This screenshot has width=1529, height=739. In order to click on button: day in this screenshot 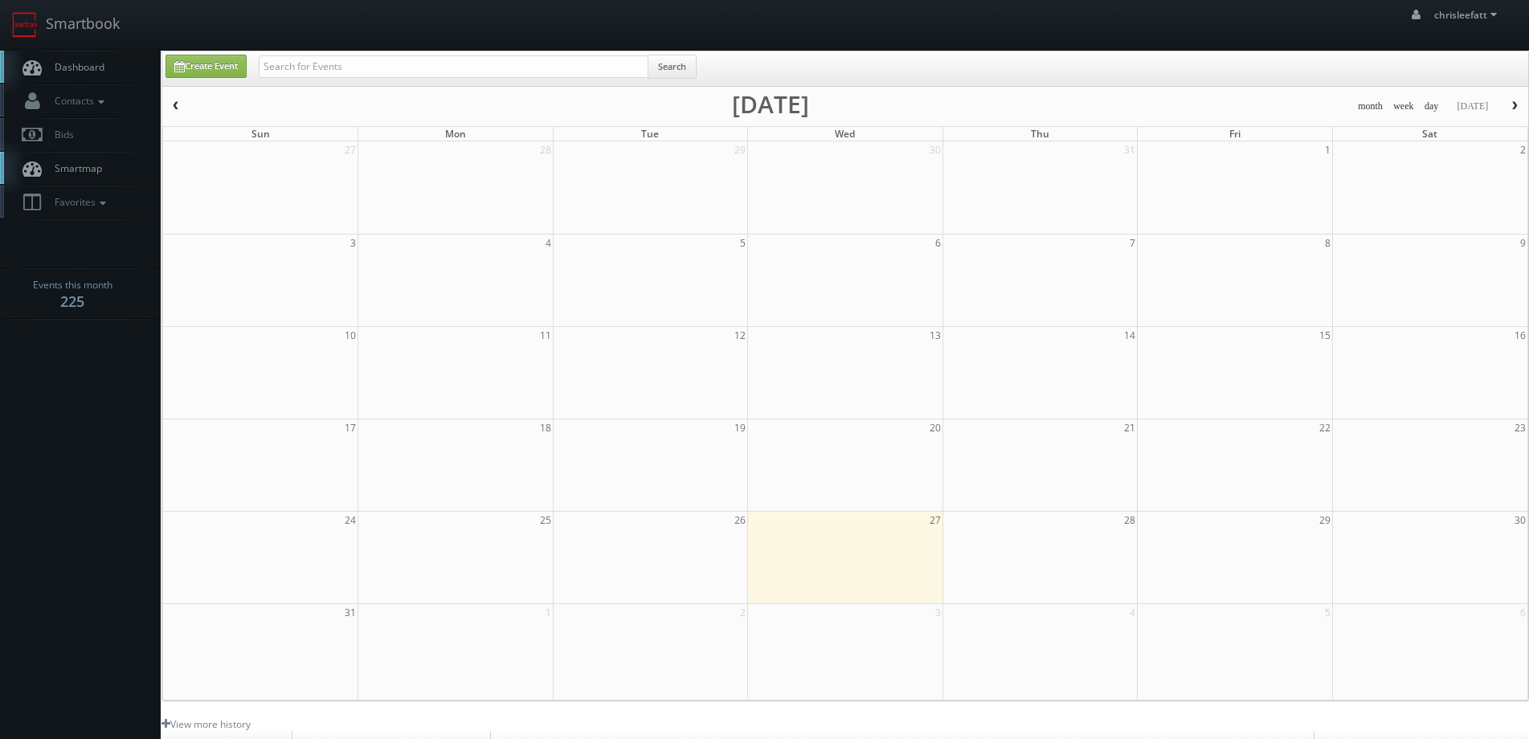, I will do `click(1432, 106)`.